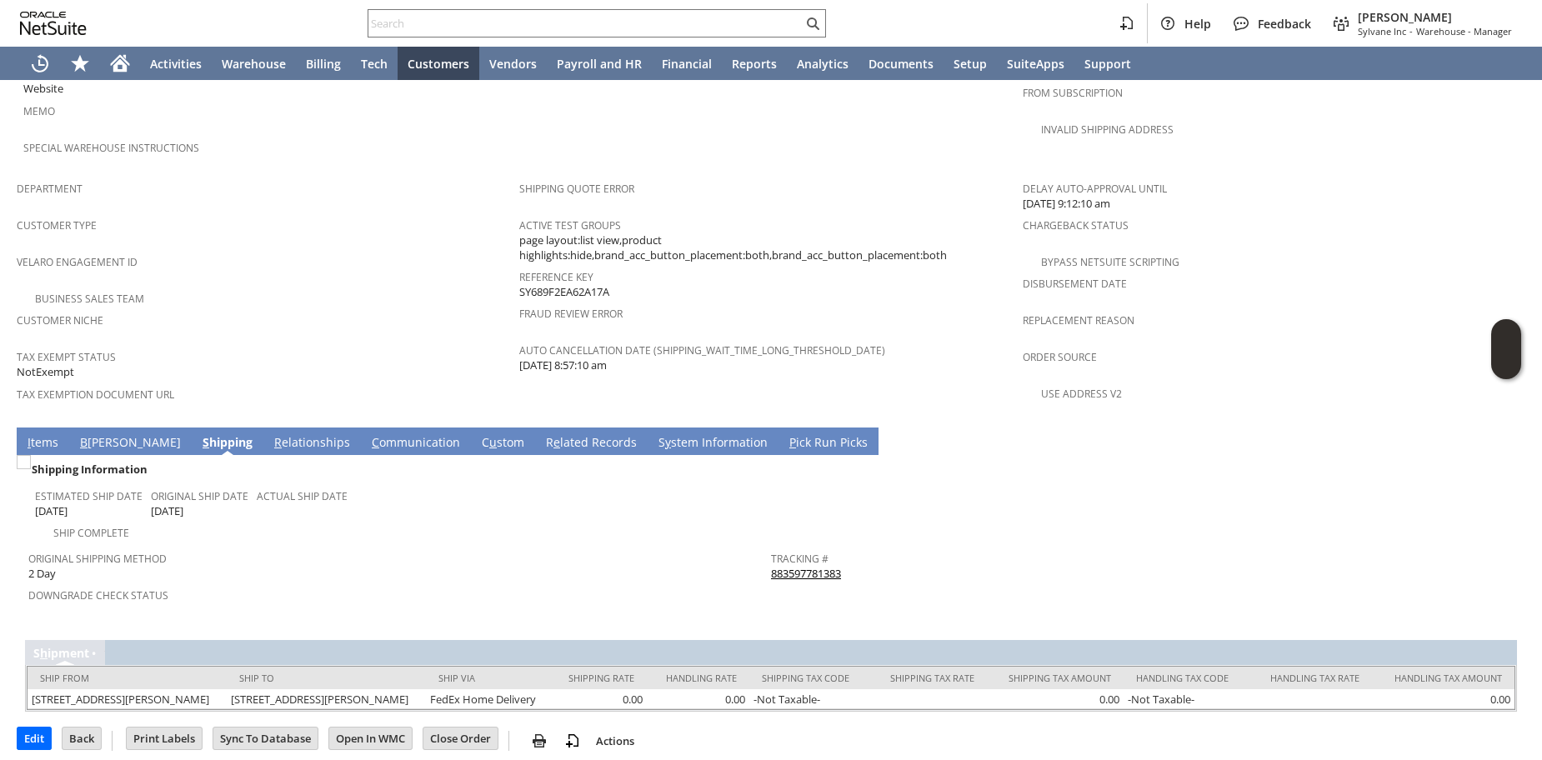 This screenshot has width=1542, height=760. Describe the element at coordinates (228, 444) in the screenshot. I see `a: Shipping` at that location.